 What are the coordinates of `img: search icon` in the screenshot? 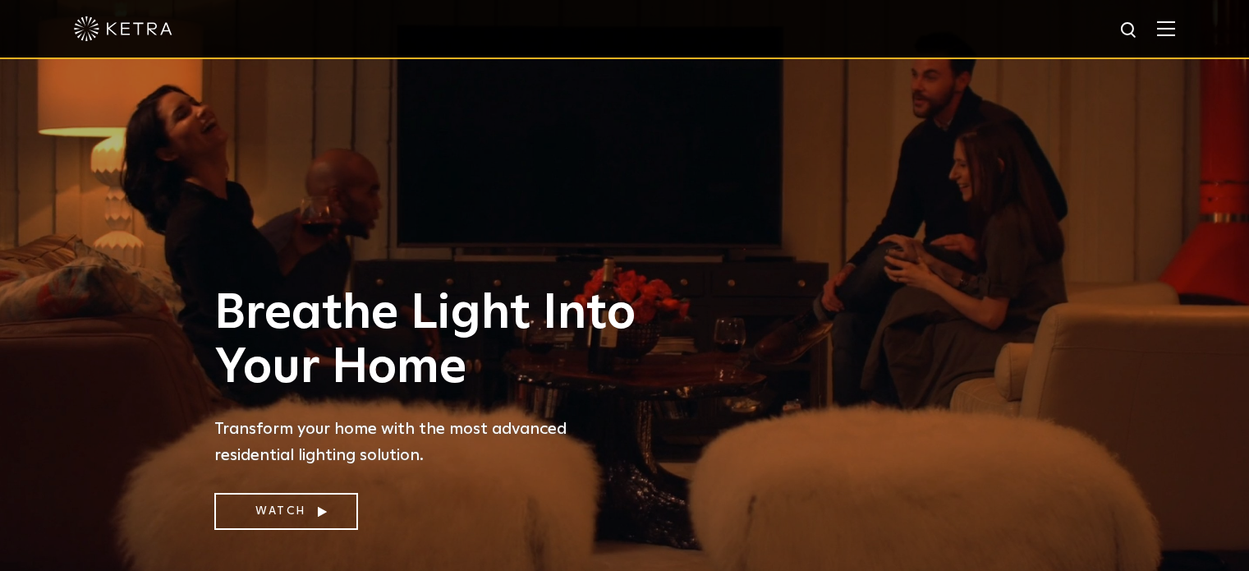 It's located at (1129, 30).